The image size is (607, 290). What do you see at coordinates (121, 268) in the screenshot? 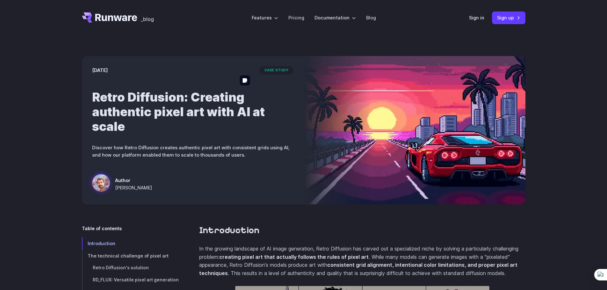
I see `span: Retro Diffusion's solution` at bounding box center [121, 268].